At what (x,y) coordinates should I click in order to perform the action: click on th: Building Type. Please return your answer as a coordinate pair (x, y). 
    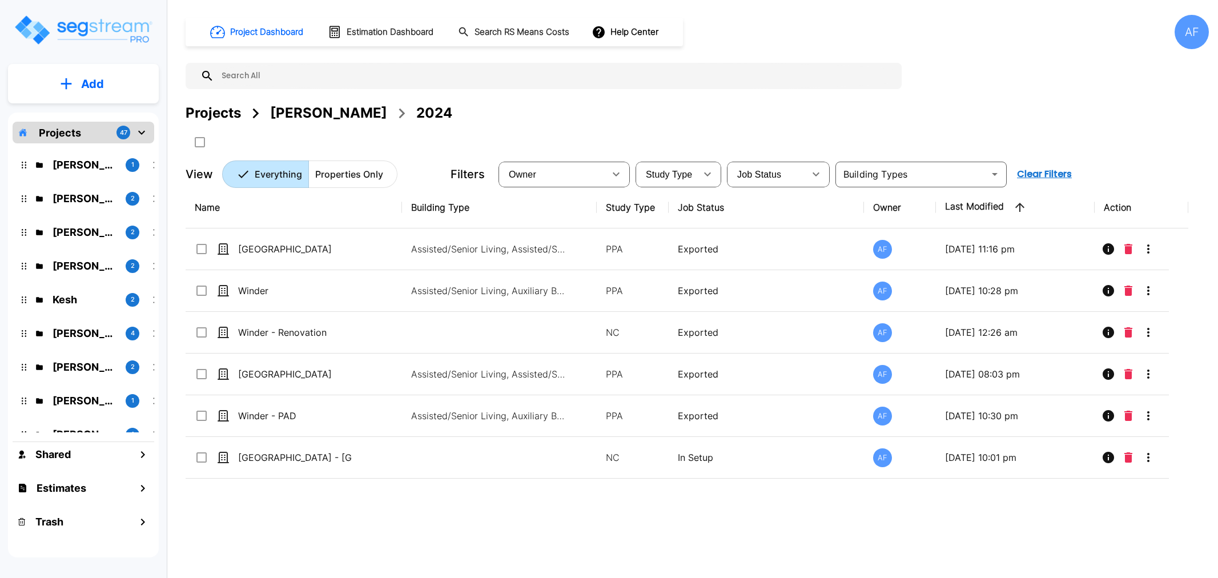
    Looking at the image, I should click on (499, 207).